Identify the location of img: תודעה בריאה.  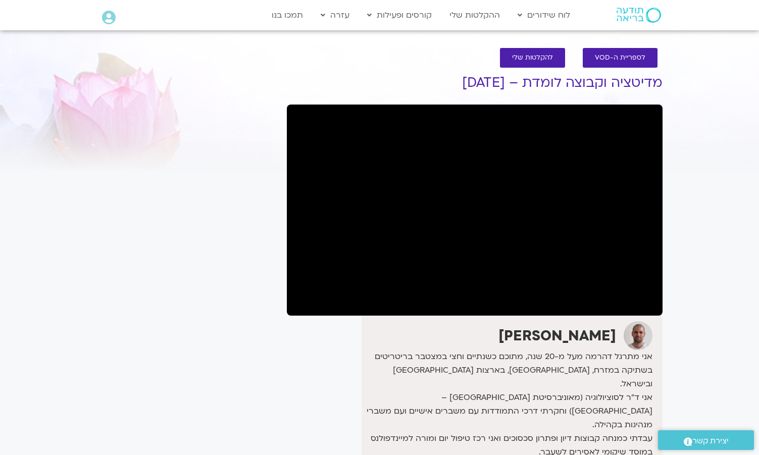
(639, 15).